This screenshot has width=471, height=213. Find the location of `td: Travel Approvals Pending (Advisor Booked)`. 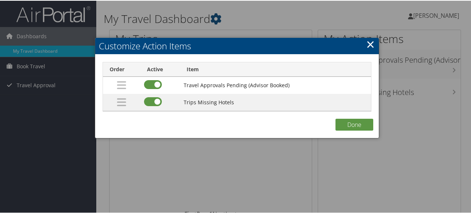

td: Travel Approvals Pending (Advisor Booked) is located at coordinates (276, 85).